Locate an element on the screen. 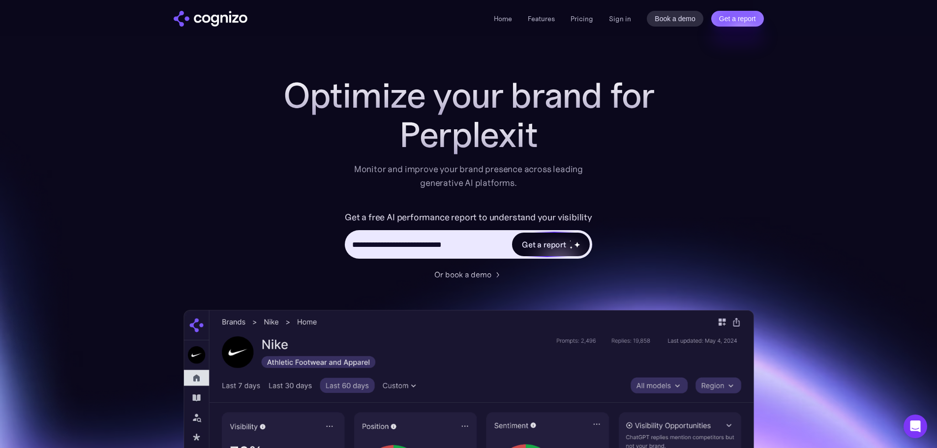 Image resolution: width=937 pixels, height=448 pixels. a: Pricing is located at coordinates (582, 19).